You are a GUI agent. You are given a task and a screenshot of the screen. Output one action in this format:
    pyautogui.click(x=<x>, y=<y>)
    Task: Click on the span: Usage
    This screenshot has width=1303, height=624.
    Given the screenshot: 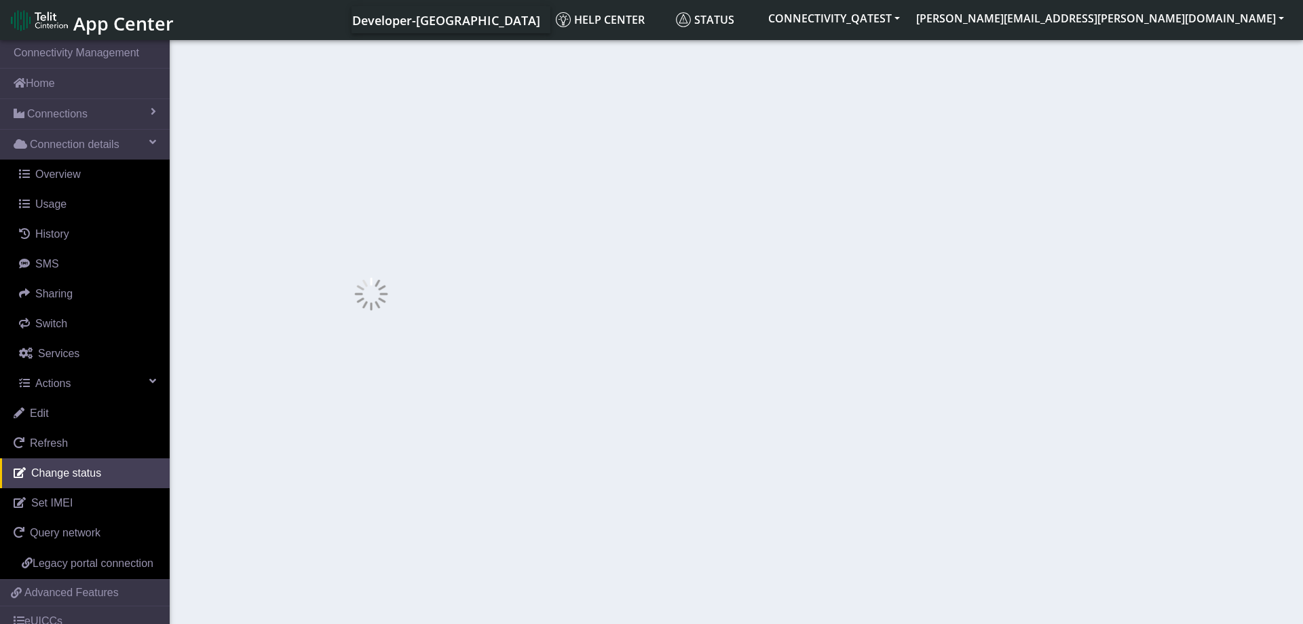 What is the action you would take?
    pyautogui.click(x=51, y=204)
    